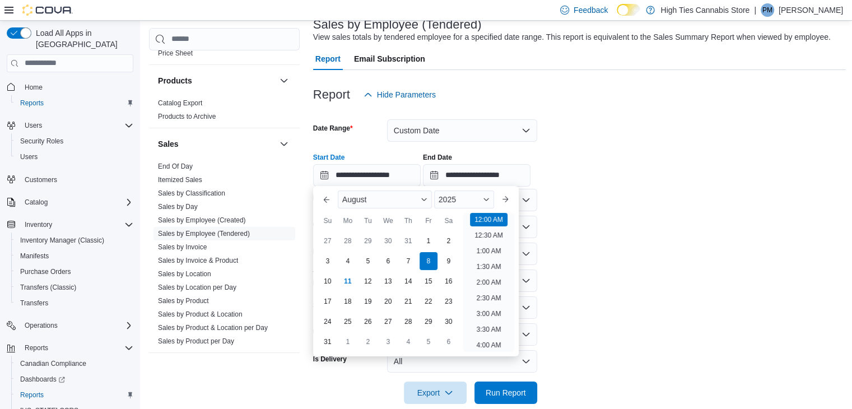 Image resolution: width=852 pixels, height=409 pixels. I want to click on div: day-16, so click(449, 281).